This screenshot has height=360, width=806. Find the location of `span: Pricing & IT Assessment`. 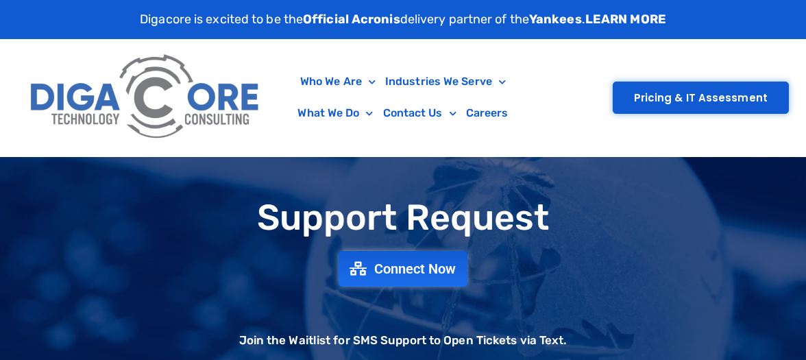

span: Pricing & IT Assessment is located at coordinates (700, 97).